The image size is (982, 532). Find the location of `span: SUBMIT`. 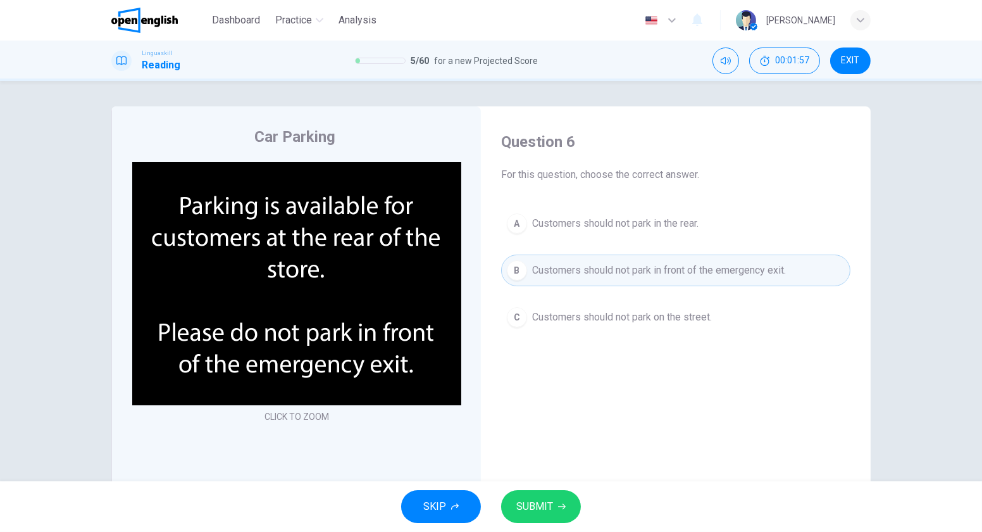

span: SUBMIT is located at coordinates (535, 506).